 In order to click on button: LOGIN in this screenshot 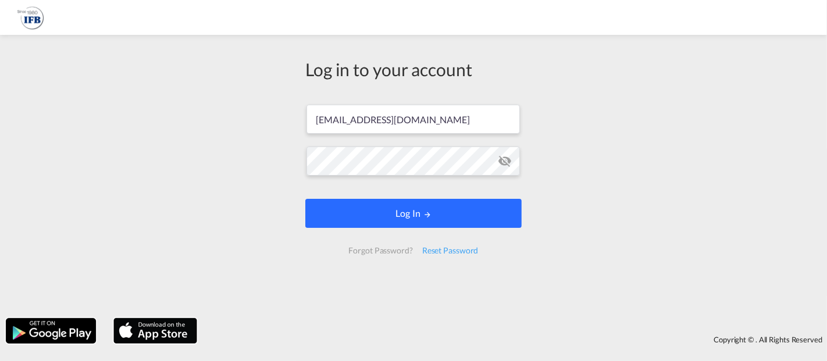, I will do `click(413, 213)`.